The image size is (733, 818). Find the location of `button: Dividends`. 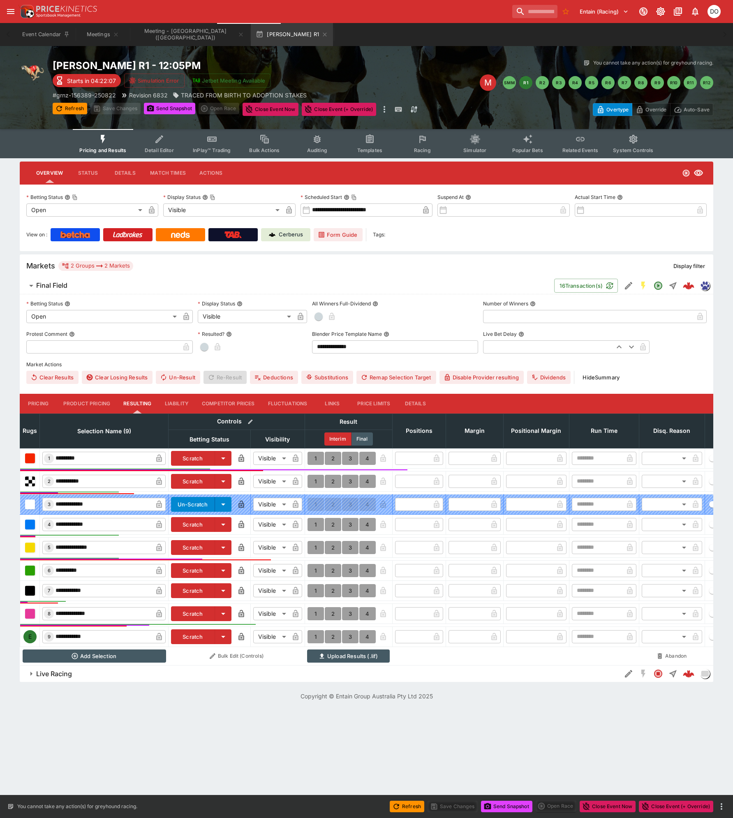

button: Dividends is located at coordinates (549, 377).